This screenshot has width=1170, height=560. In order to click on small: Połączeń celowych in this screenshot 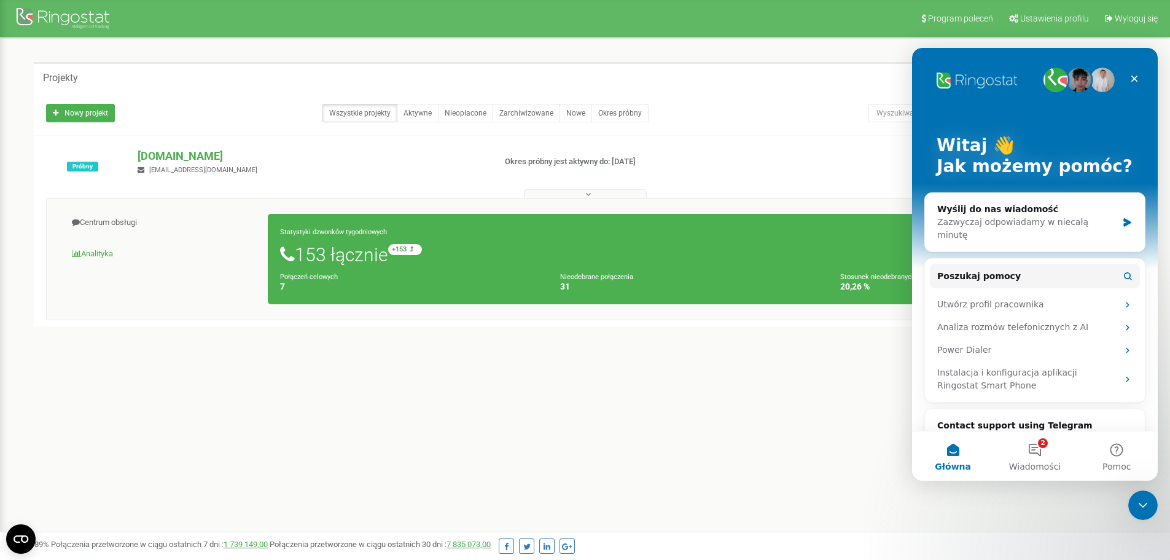, I will do `click(309, 276)`.